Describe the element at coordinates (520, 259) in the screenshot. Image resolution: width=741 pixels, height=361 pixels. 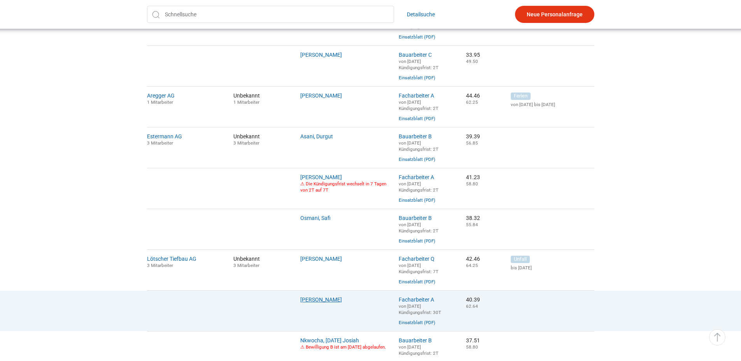
I see `span: Unfall` at that location.